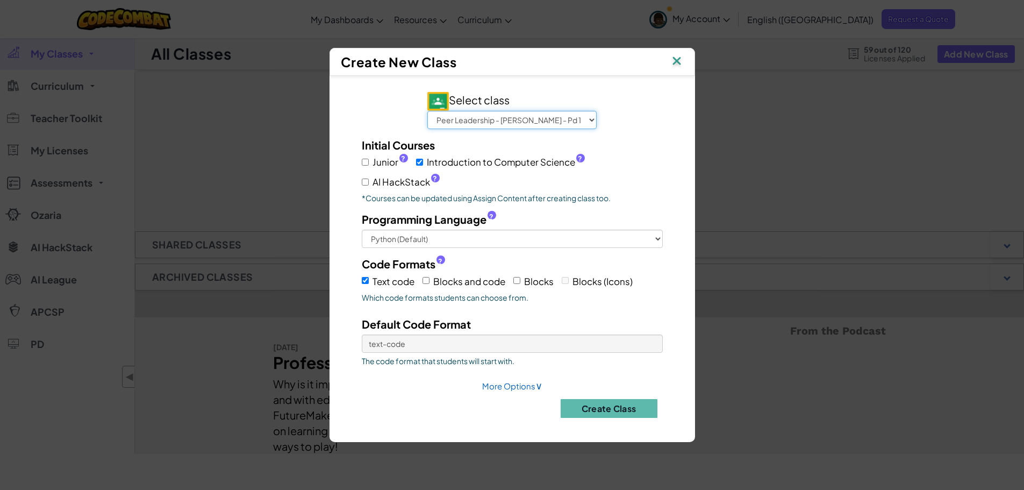 The height and width of the screenshot is (490, 1024). Describe the element at coordinates (517, 280) in the screenshot. I see `input: Blocks` at that location.